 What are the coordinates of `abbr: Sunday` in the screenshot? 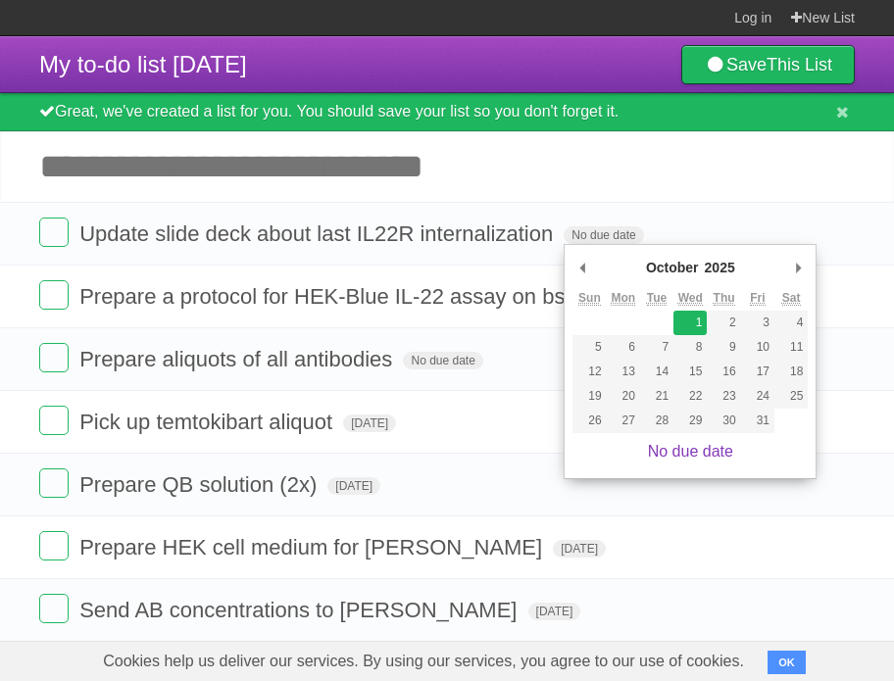 It's located at (589, 298).